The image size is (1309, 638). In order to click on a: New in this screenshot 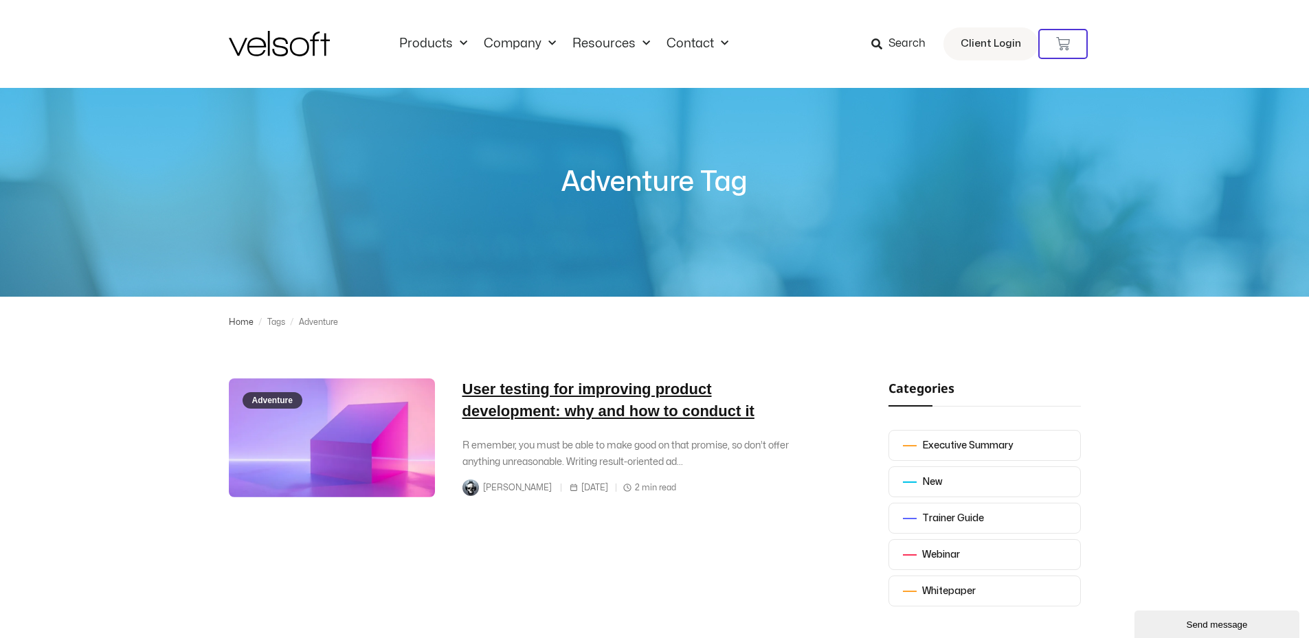, I will do `click(985, 482)`.